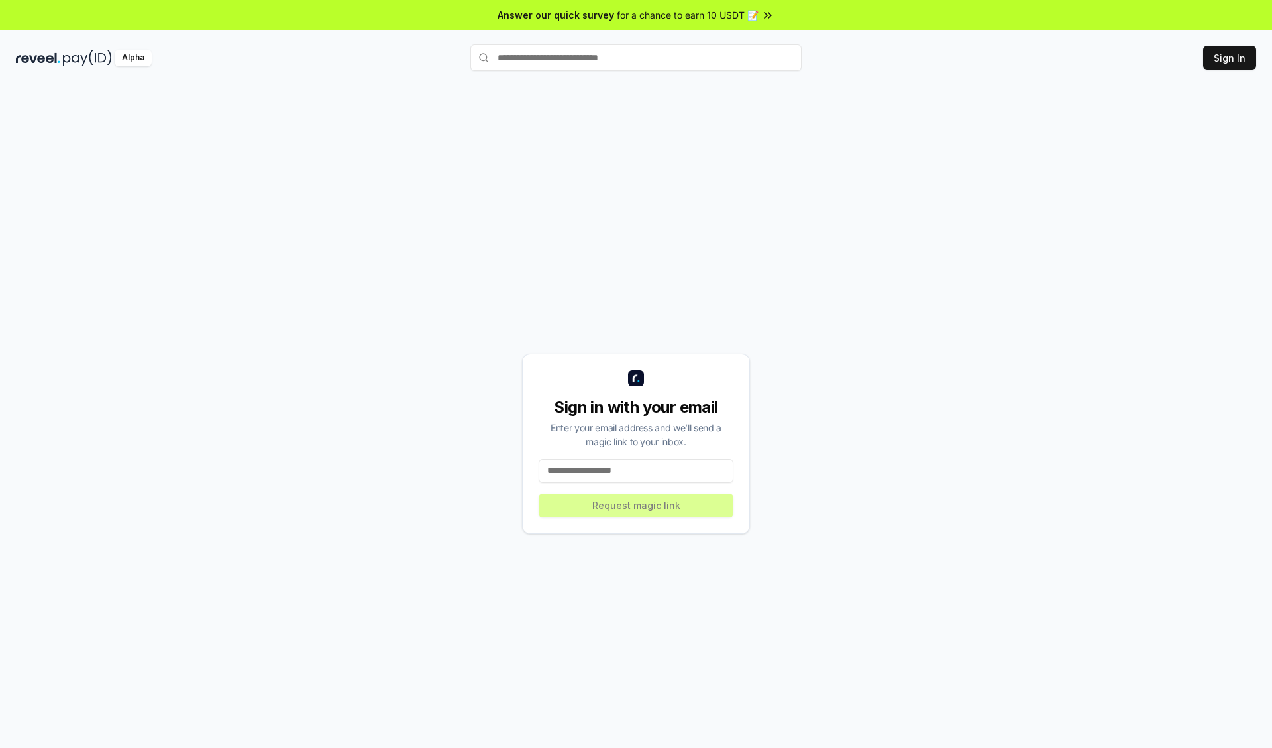 The height and width of the screenshot is (748, 1272). I want to click on div: Enter your email address and we’ll send a magic link to your inbox., so click(636, 435).